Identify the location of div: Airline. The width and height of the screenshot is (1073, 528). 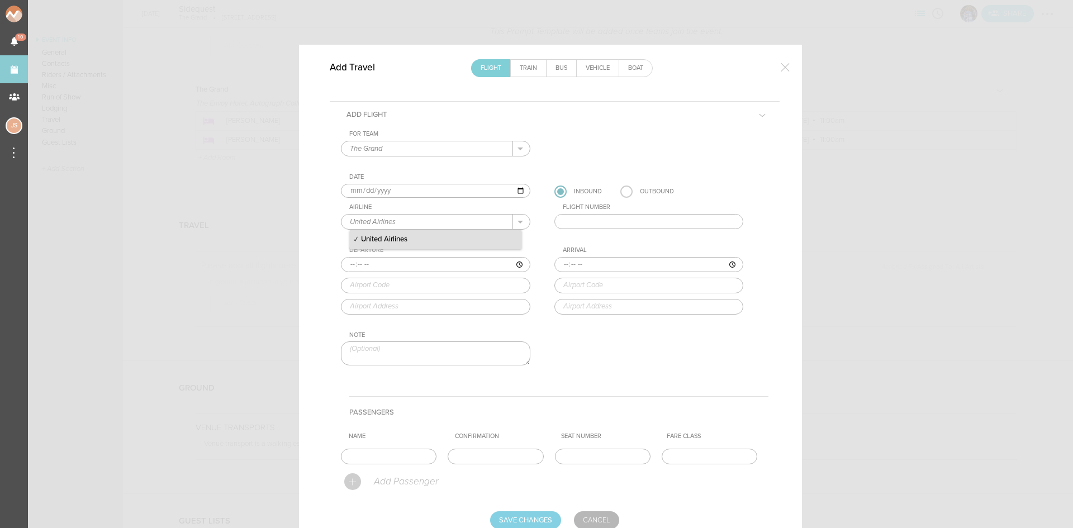
(440, 207).